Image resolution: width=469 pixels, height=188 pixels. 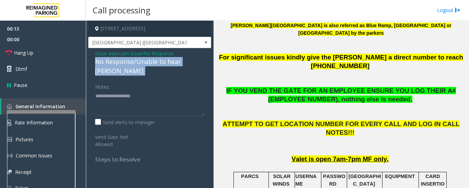 What do you see at coordinates (458, 10) in the screenshot?
I see `img: logout` at bounding box center [458, 10].